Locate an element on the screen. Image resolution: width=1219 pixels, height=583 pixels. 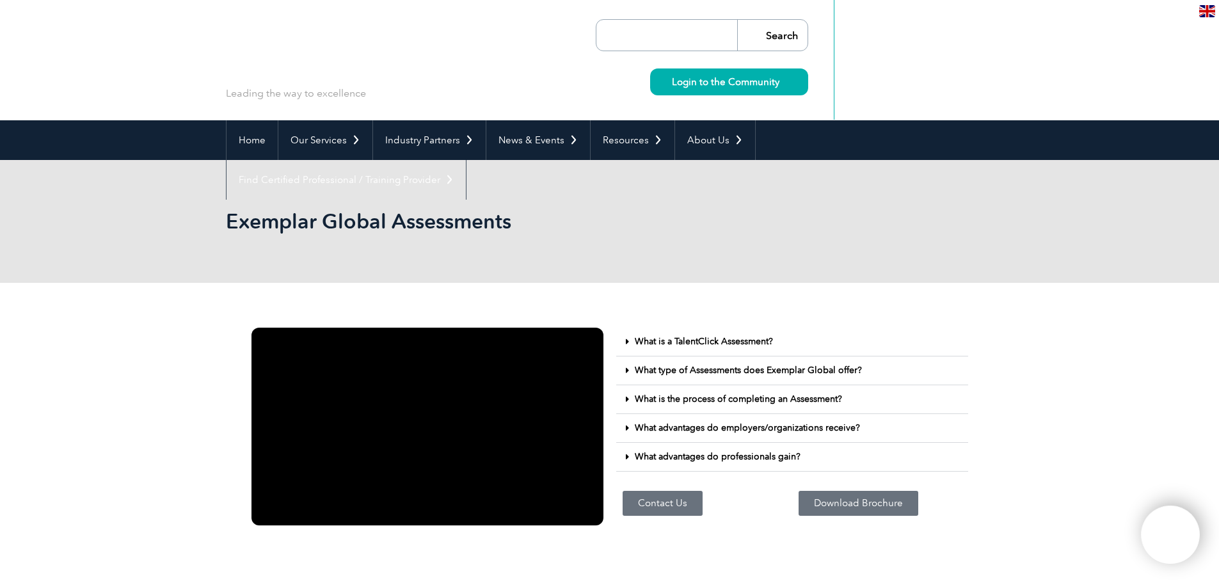
a: Contact Us is located at coordinates (662, 503).